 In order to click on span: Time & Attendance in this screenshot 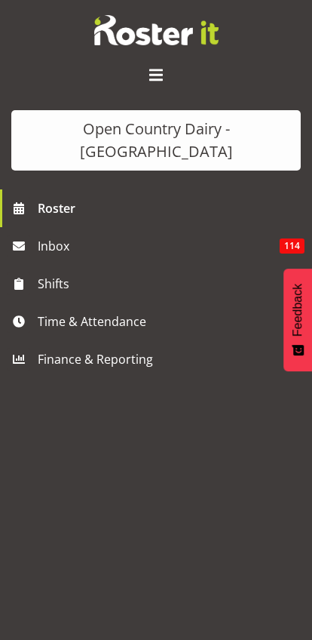, I will do `click(160, 321)`.